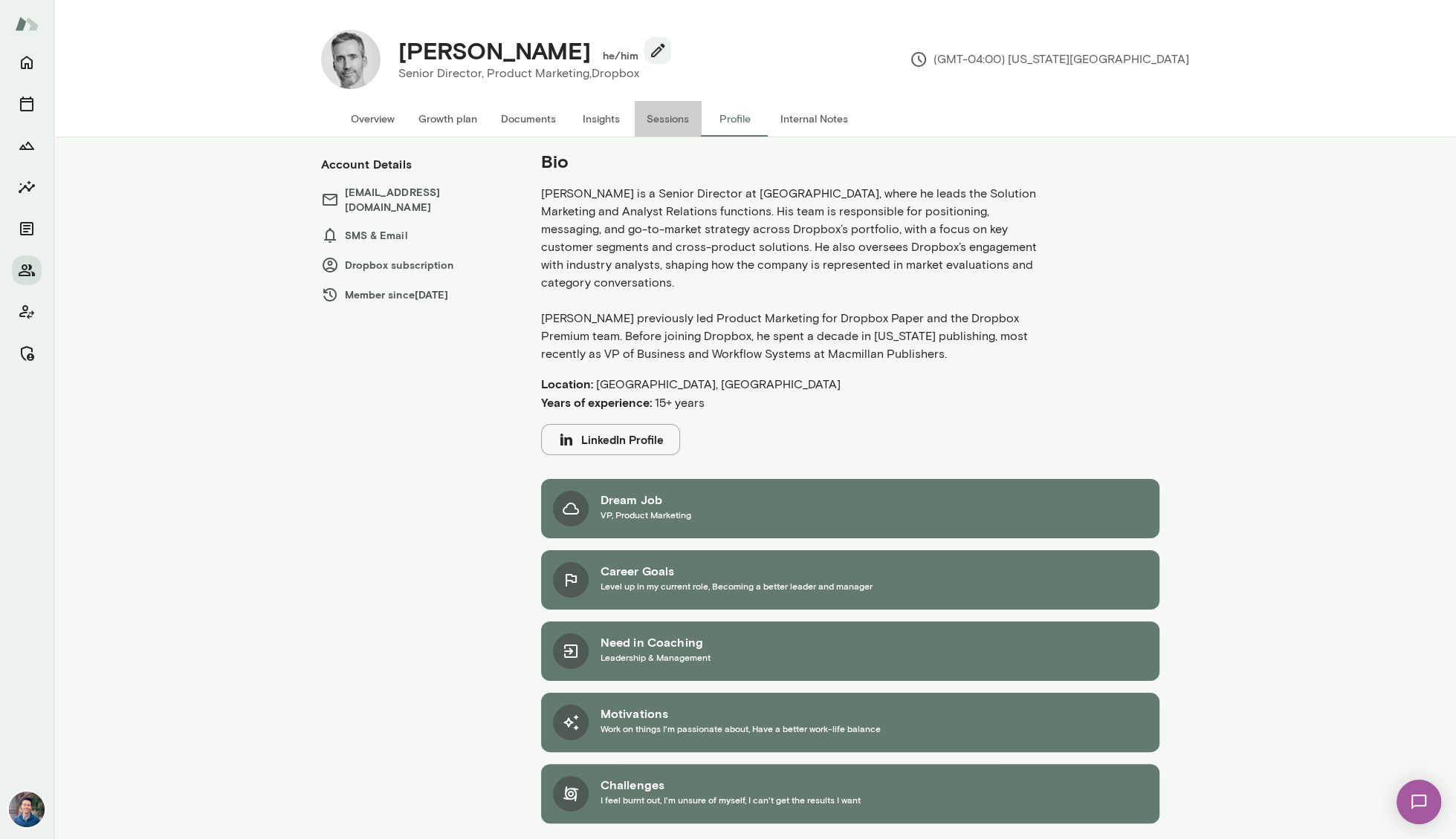 This screenshot has height=839, width=1456. Describe the element at coordinates (646, 500) in the screenshot. I see `h6: Dream Job` at that location.